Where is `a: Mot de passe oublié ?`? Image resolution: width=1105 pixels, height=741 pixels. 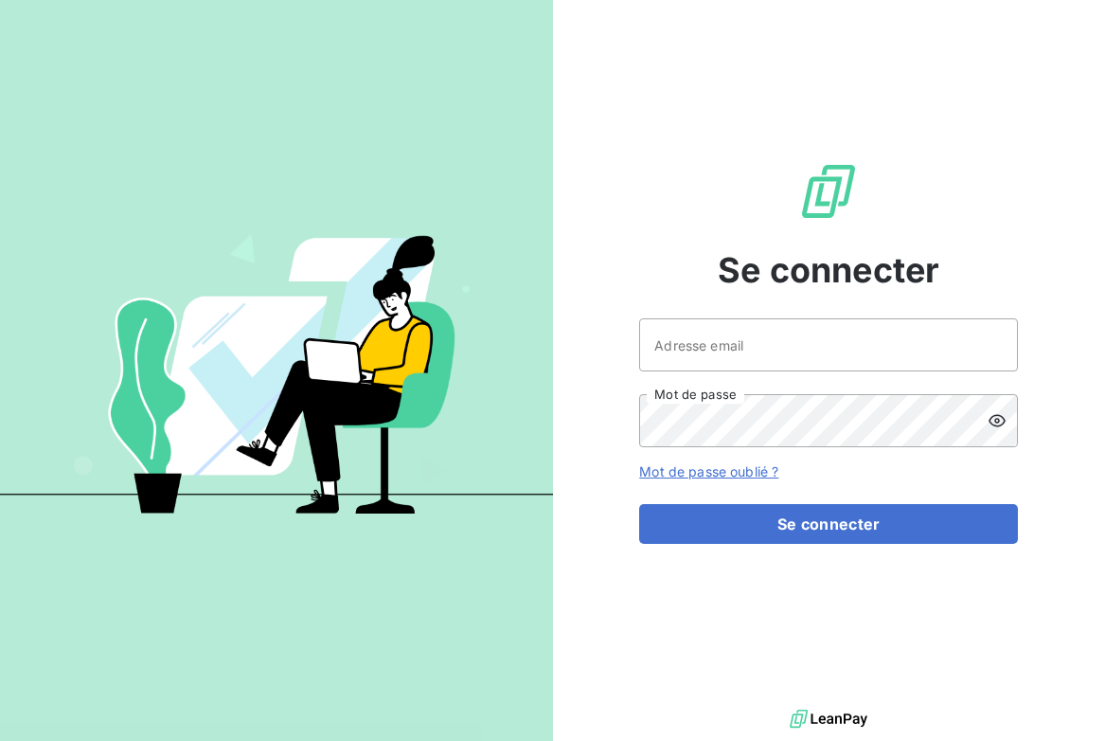
a: Mot de passe oublié ? is located at coordinates (709, 471).